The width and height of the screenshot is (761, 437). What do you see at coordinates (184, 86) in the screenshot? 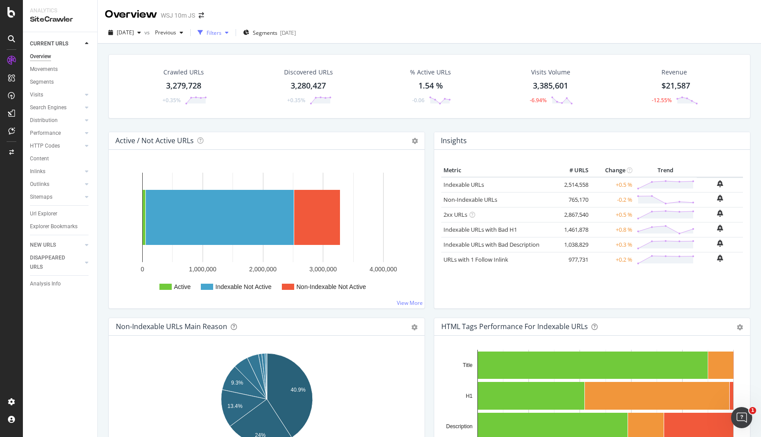
I see `div: 3,279,728` at bounding box center [184, 86].